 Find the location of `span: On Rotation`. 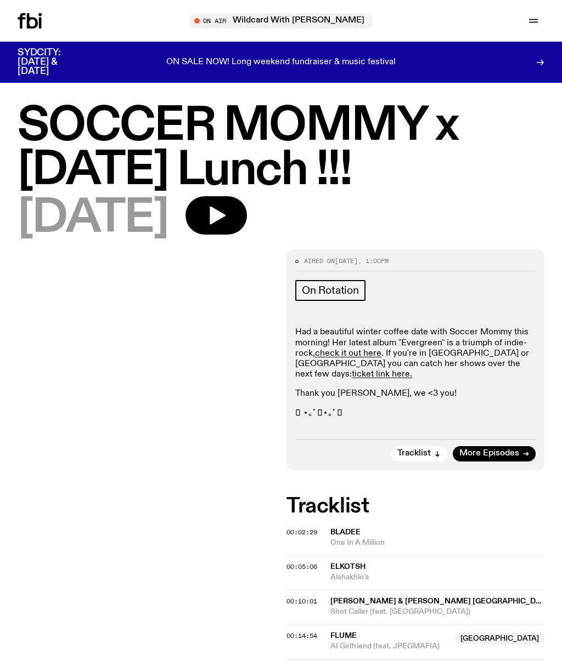

span: On Rotation is located at coordinates (330, 291).